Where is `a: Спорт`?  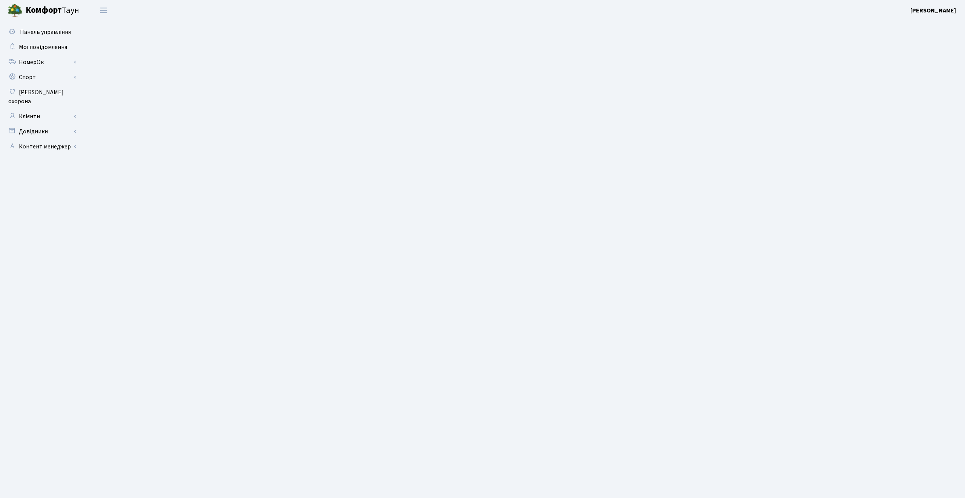 a: Спорт is located at coordinates (41, 77).